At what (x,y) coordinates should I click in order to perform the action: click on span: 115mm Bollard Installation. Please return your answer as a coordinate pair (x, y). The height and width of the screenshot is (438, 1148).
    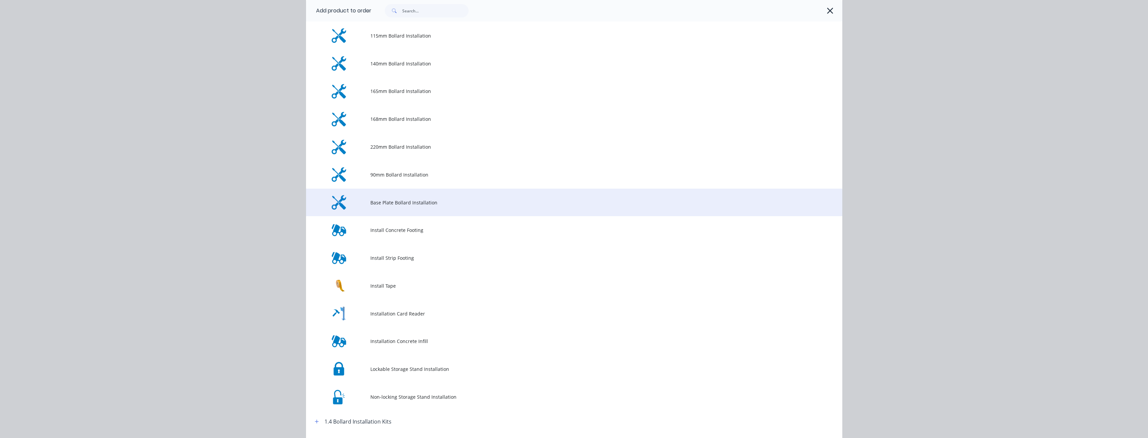
    Looking at the image, I should click on (559, 36).